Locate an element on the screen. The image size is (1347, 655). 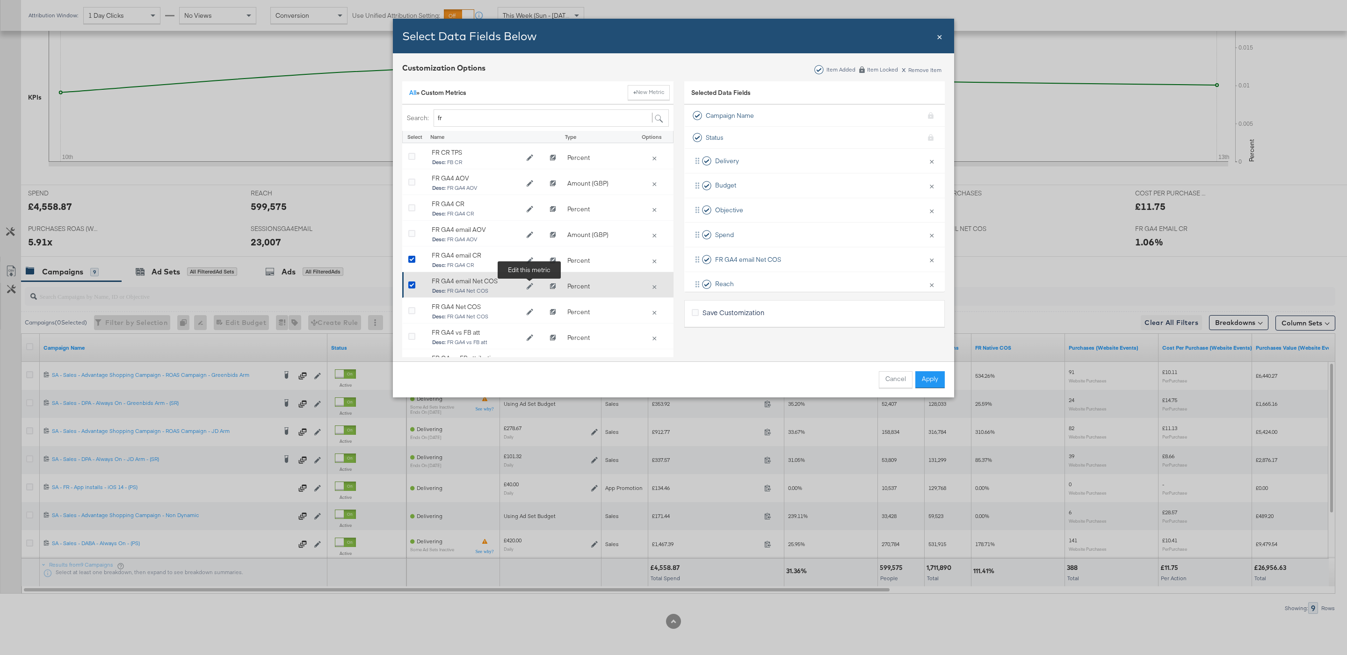
button: Delete FR GA4 vs FB att is located at coordinates (654, 338).